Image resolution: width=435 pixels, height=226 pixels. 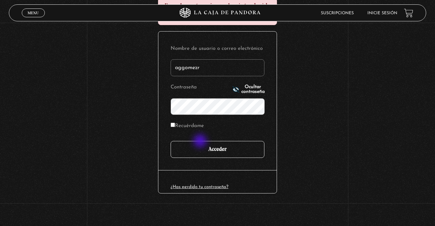 What do you see at coordinates (172, 5) in the screenshot?
I see `strong: Error:` at bounding box center [172, 5].